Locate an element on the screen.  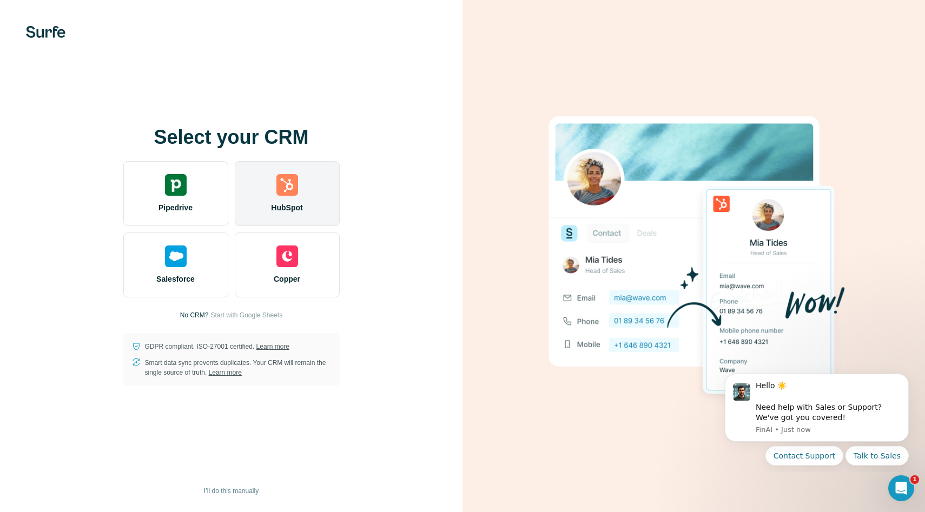
img: copper's logo is located at coordinates (287, 256).